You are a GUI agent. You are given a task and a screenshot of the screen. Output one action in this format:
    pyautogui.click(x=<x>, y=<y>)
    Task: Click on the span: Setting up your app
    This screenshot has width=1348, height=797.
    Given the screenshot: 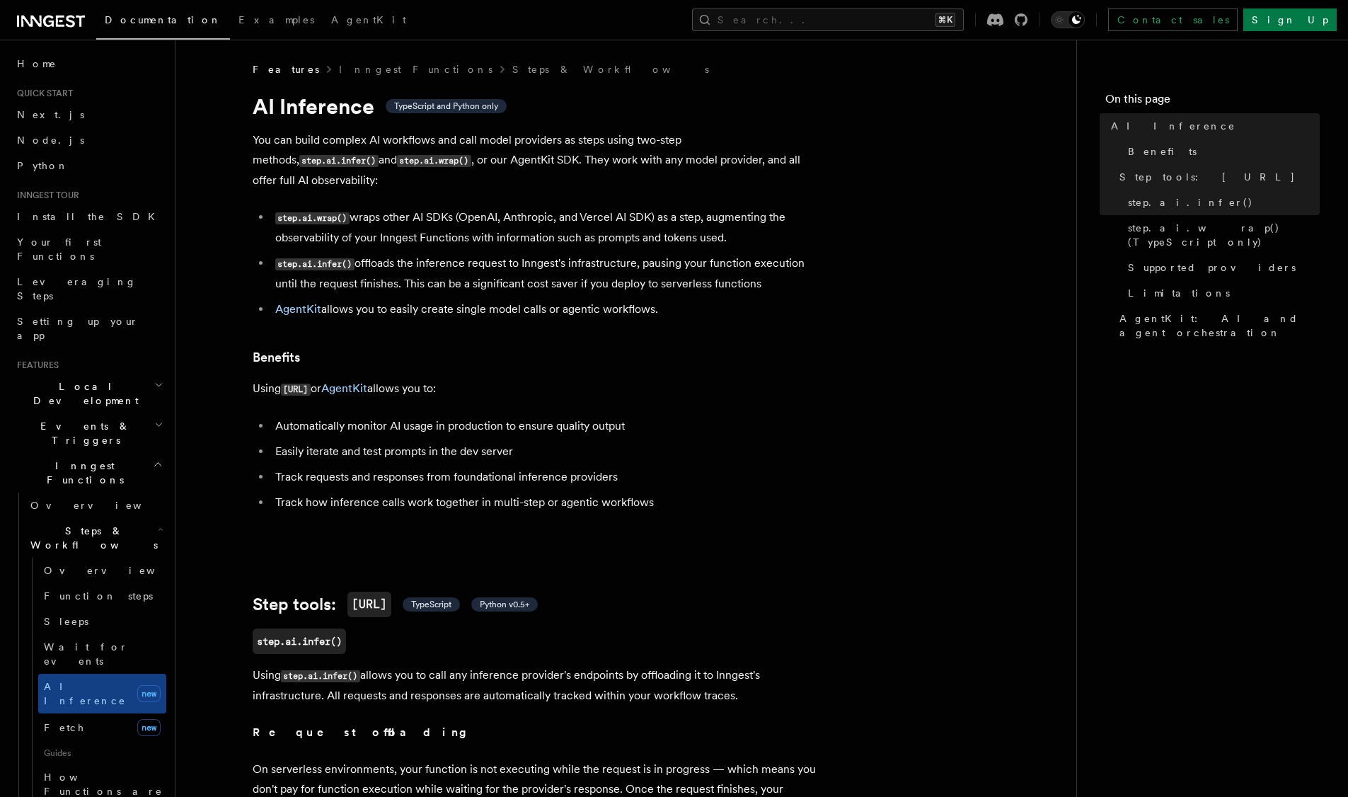 What is the action you would take?
    pyautogui.click(x=78, y=328)
    